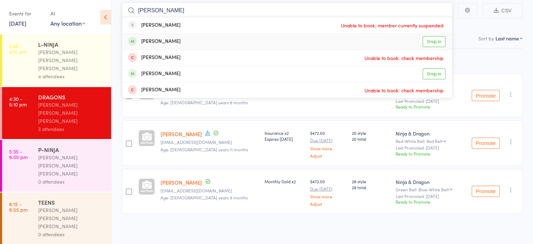 Image resolution: width=533 pixels, height=244 pixels. I want to click on div: L-NINJA, so click(71, 44).